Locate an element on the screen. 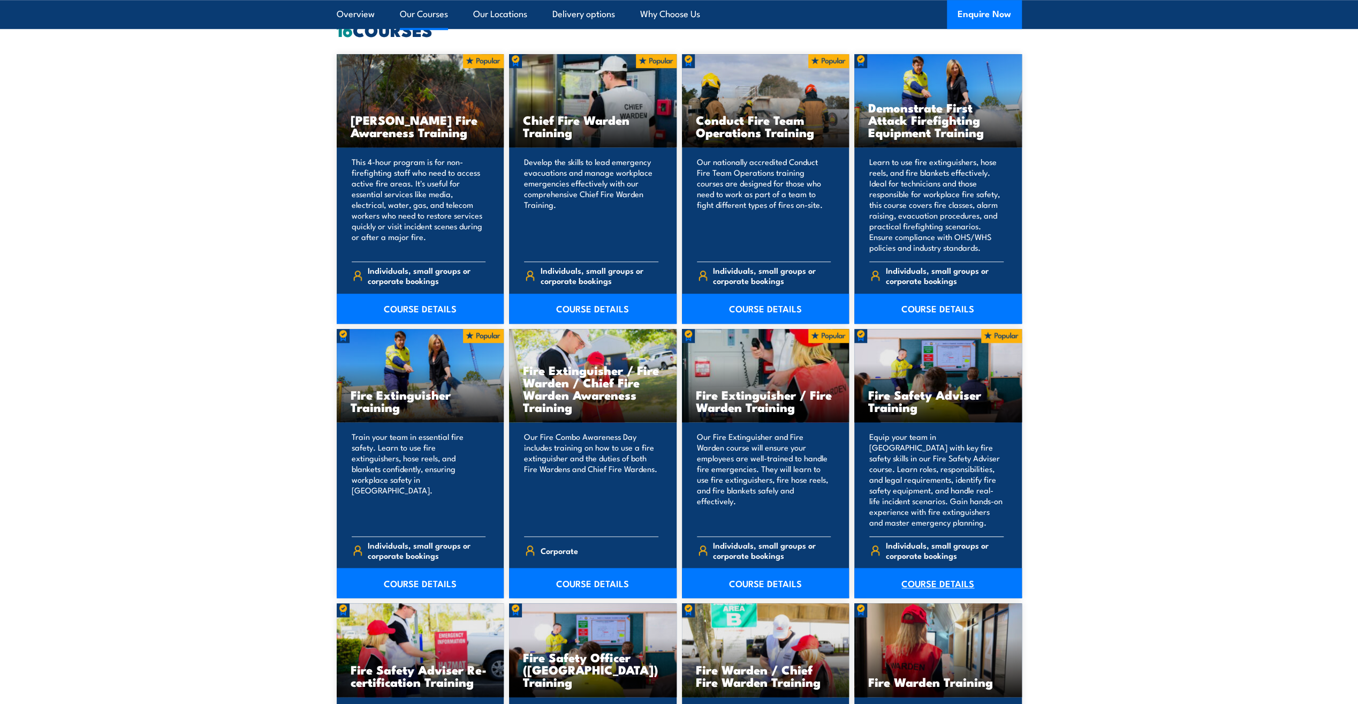 The height and width of the screenshot is (704, 1358). h3: Fire Extinguisher / Fire Warden Training is located at coordinates (766, 400).